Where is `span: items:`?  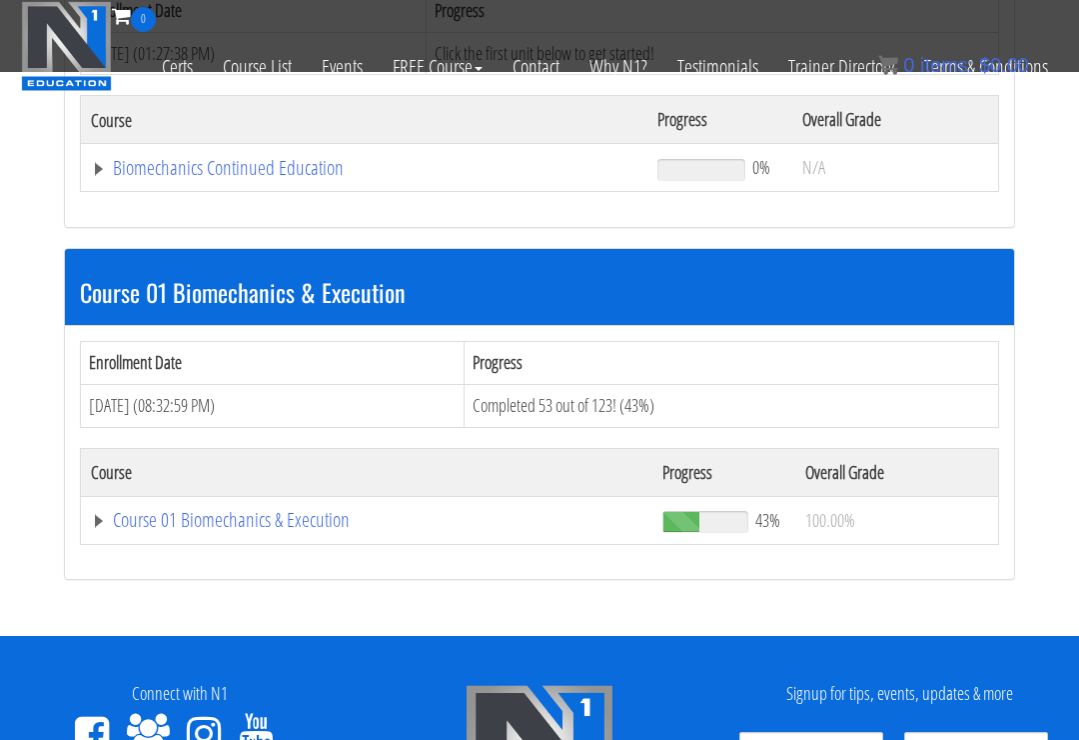
span: items: is located at coordinates (947, 65).